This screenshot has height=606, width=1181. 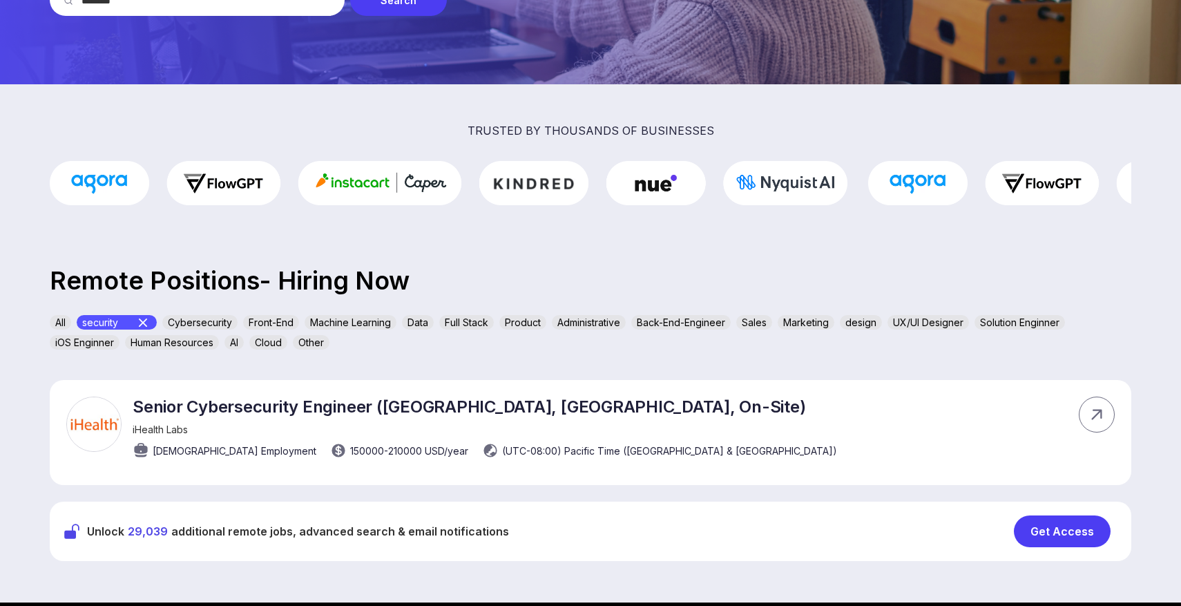 I want to click on div: Machine Learning, so click(x=350, y=322).